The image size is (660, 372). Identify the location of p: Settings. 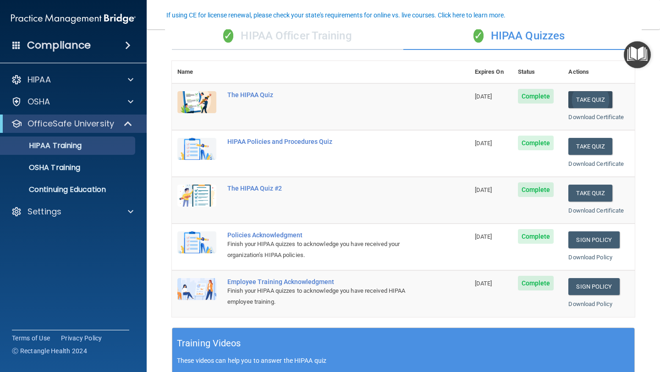
(44, 212).